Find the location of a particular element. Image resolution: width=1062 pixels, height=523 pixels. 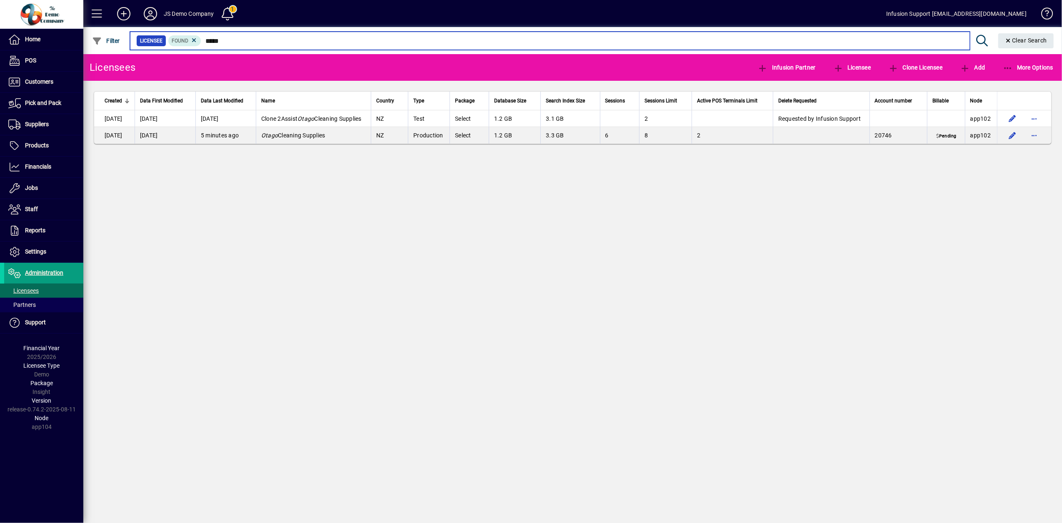

span: Infusion Partner is located at coordinates (787, 68).